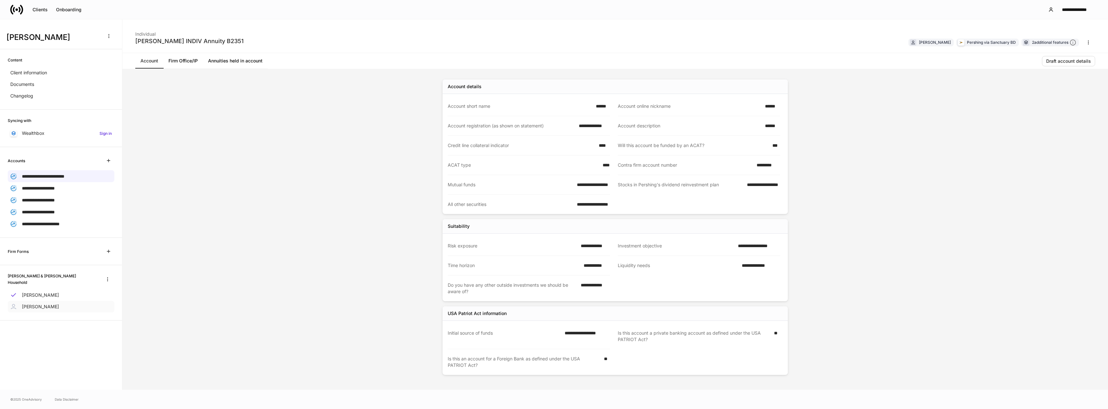  Describe the element at coordinates (511, 126) in the screenshot. I see `div: Account registration (as shown on statement)` at that location.